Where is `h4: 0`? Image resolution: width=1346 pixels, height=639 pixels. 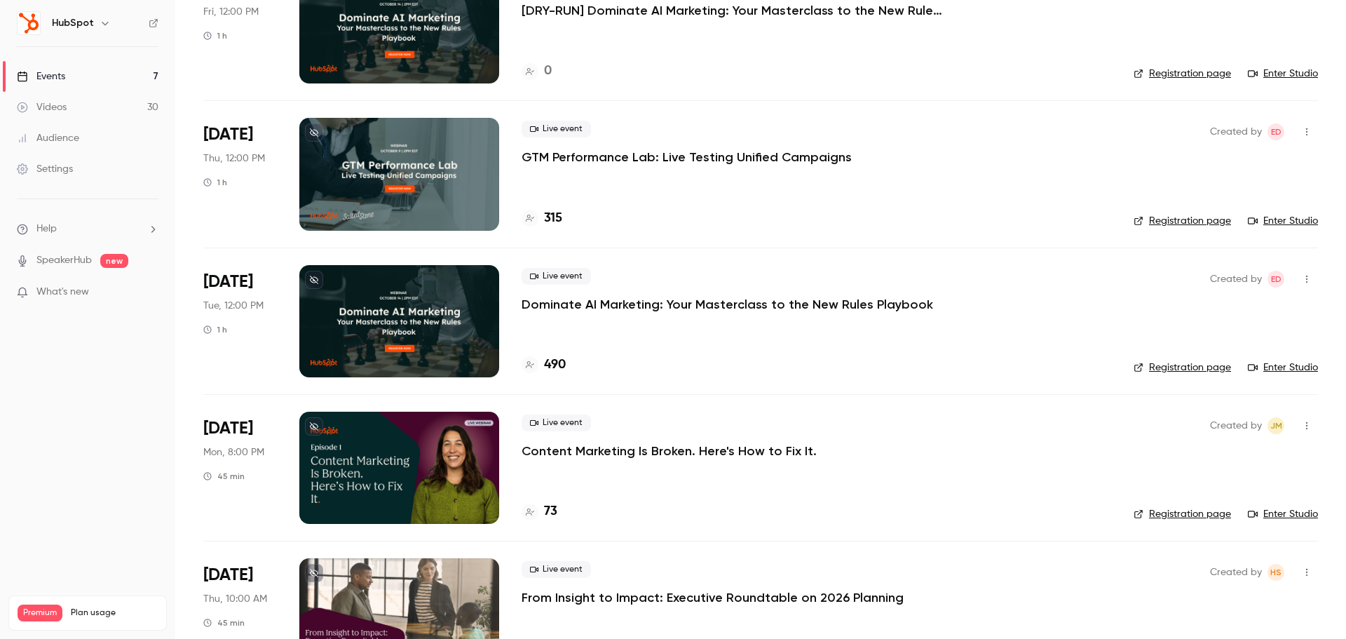 h4: 0 is located at coordinates (547, 71).